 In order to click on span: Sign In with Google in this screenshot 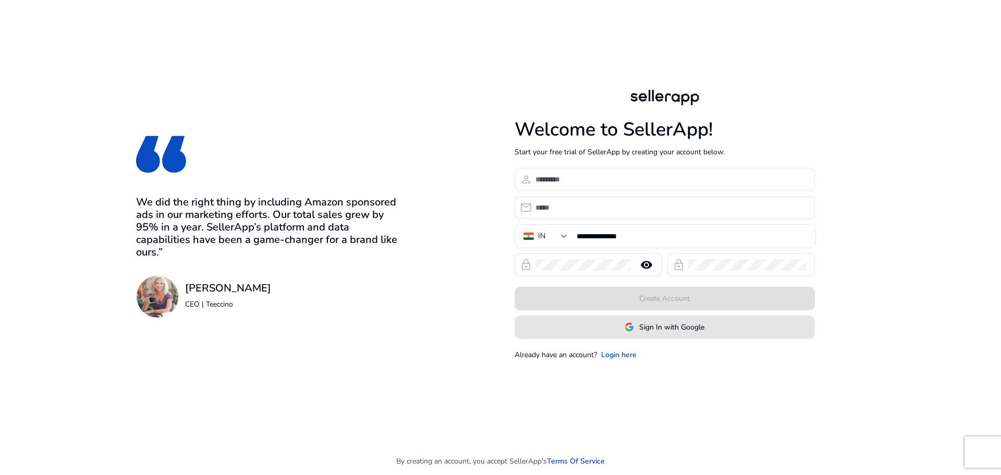, I will do `click(672, 327)`.